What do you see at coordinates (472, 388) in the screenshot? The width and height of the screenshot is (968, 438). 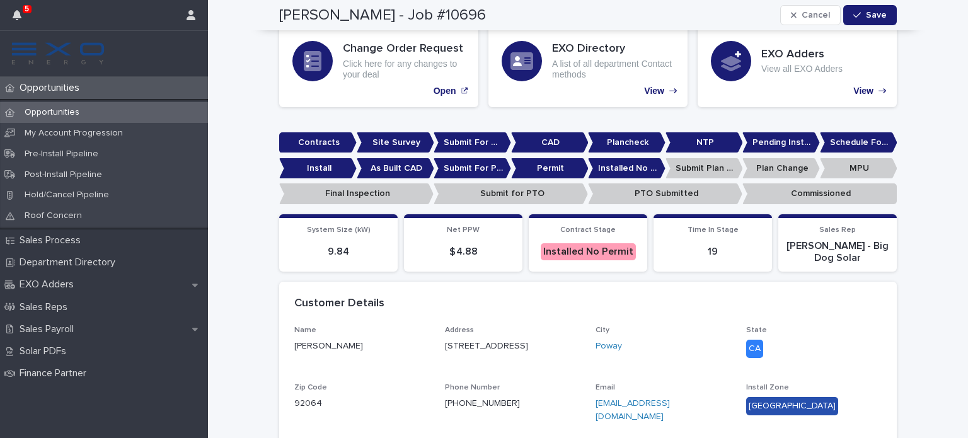 I see `span: Phone Number` at bounding box center [472, 388].